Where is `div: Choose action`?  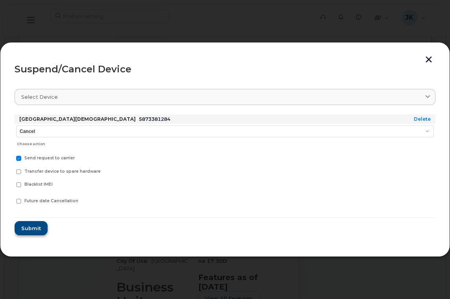 div: Choose action is located at coordinates (225, 142).